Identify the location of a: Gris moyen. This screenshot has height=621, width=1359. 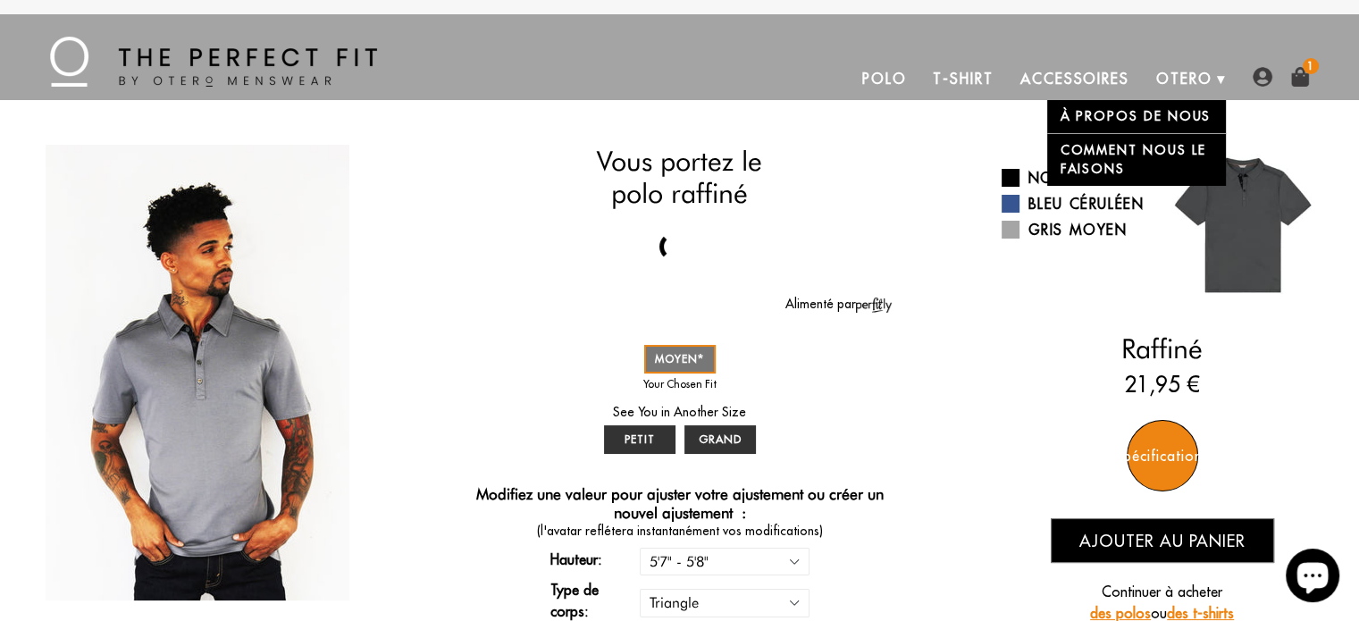
(1075, 230).